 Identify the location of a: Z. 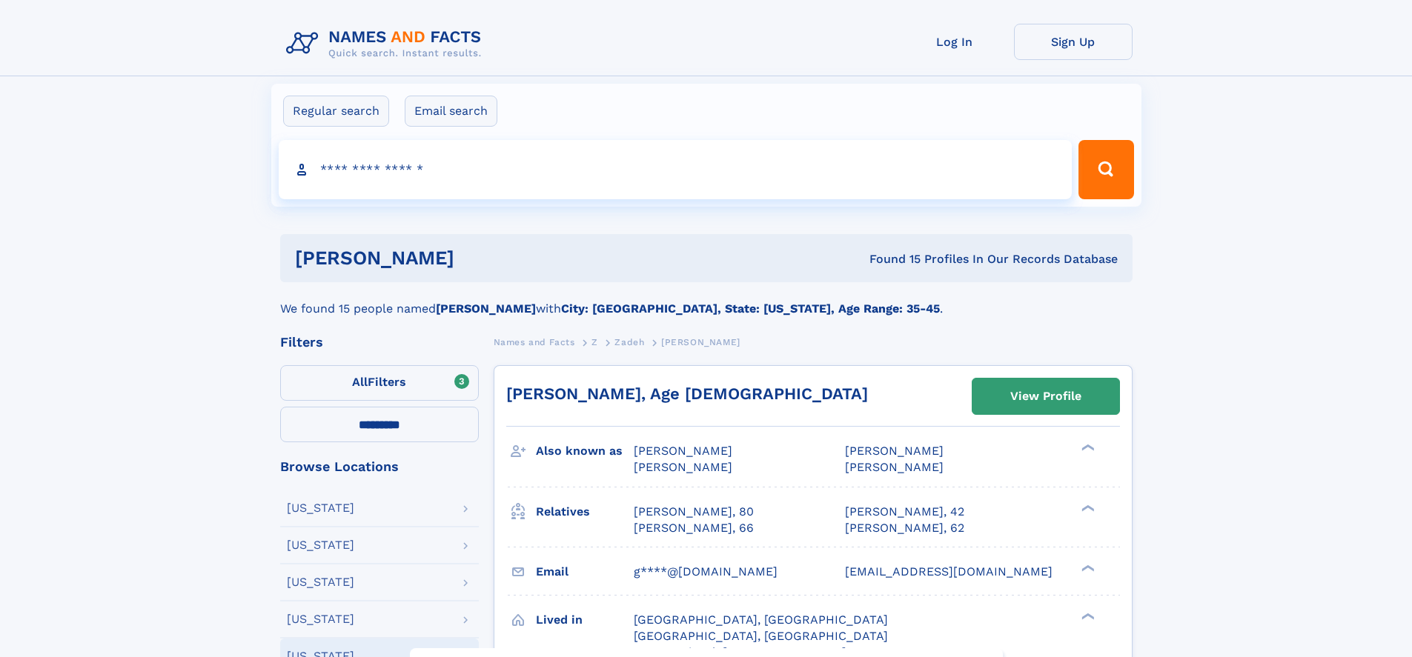
(594, 342).